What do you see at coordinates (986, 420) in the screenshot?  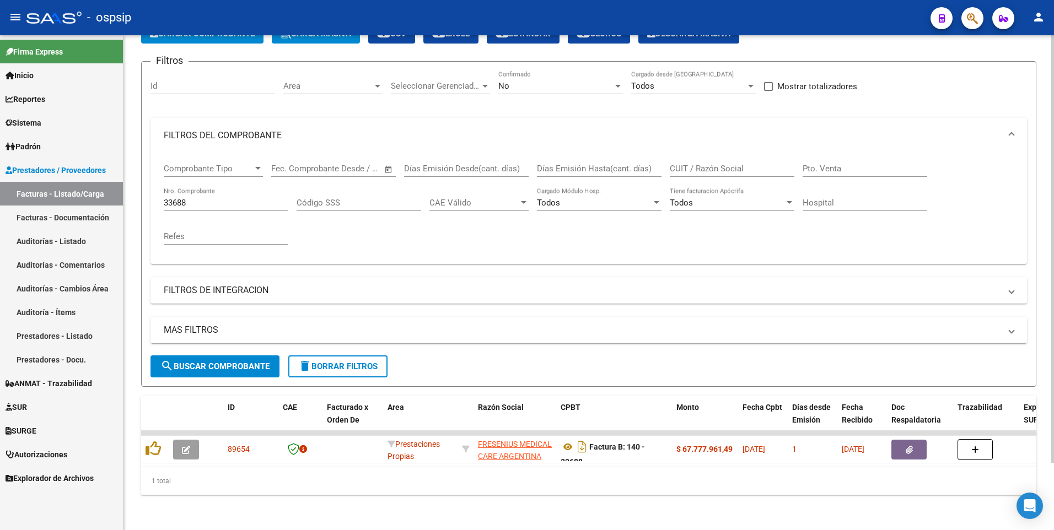 I see `datatable-header-cell: Trazabilidad` at bounding box center [986, 420].